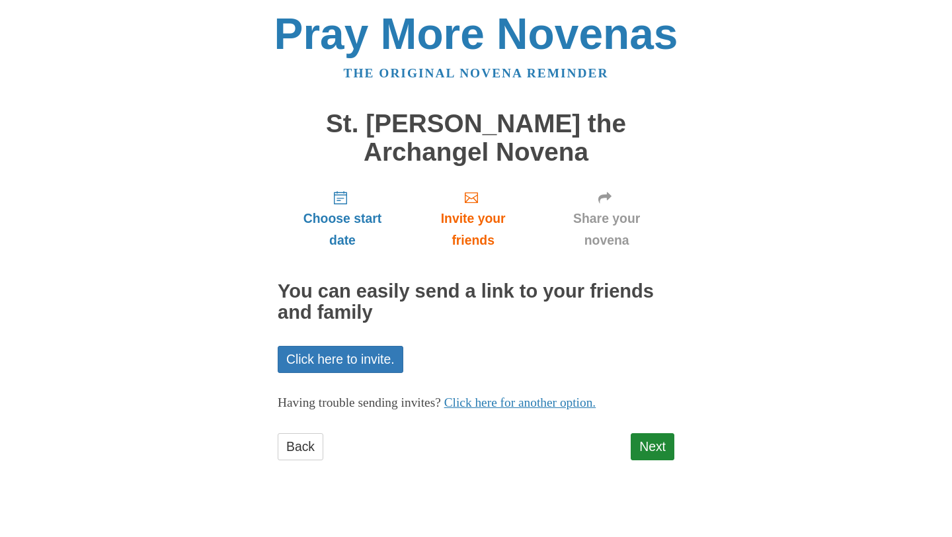 The image size is (952, 537). What do you see at coordinates (606, 218) in the screenshot?
I see `a: Share your novena` at bounding box center [606, 218].